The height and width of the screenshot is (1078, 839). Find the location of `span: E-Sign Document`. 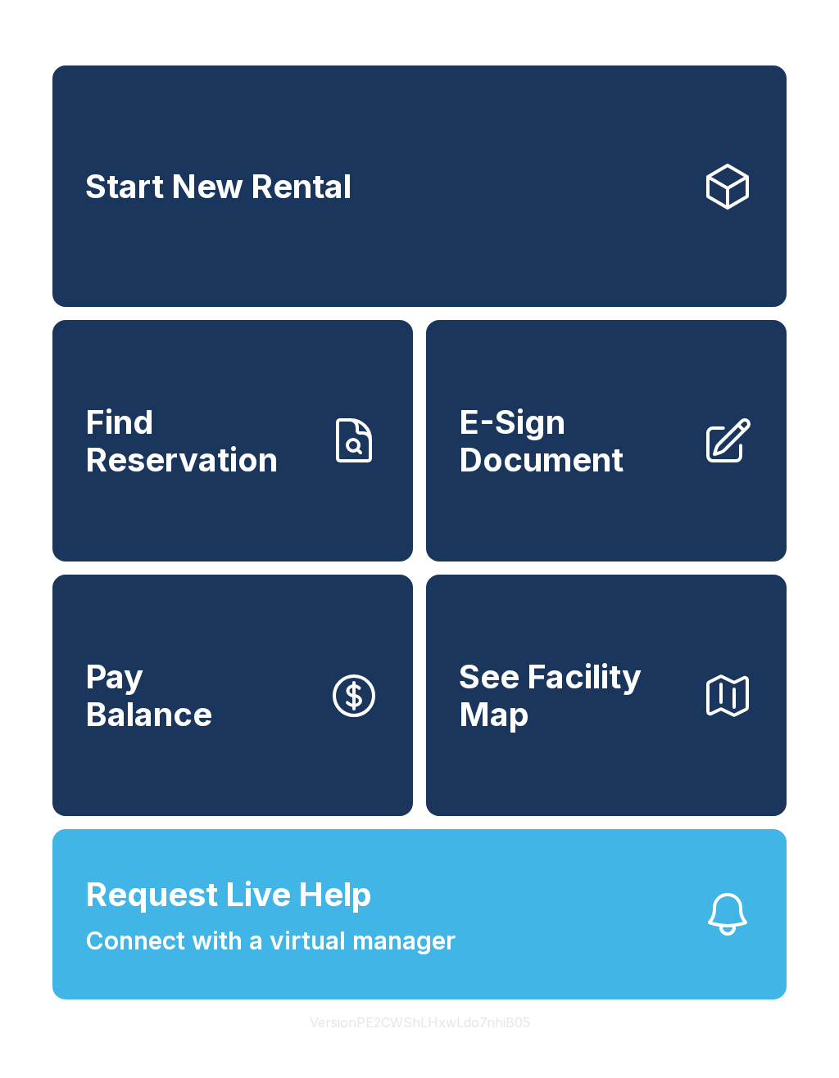

span: E-Sign Document is located at coordinates (573, 441).